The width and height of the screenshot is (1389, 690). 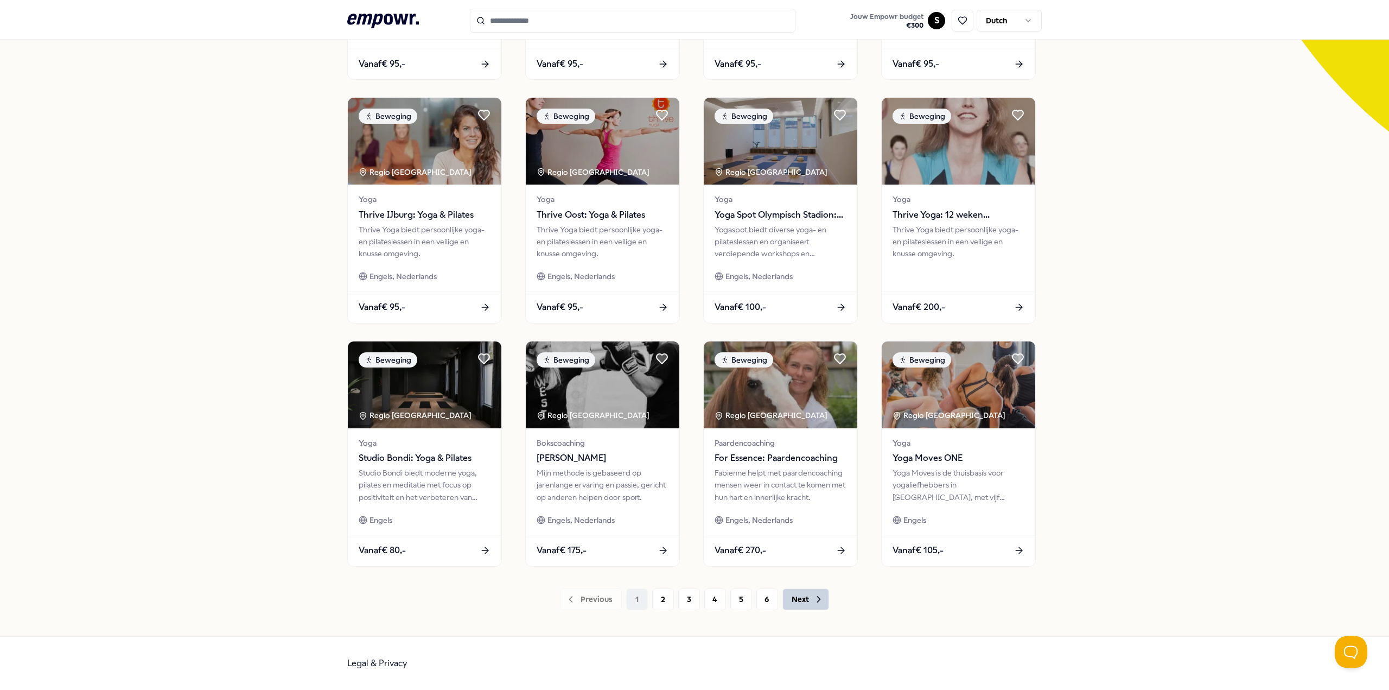 What do you see at coordinates (424, 485) in the screenshot?
I see `div: Studio Bondi biedt moderne yoga, pilates en meditatie met focus op positiviteit en het verbeteren...` at bounding box center [424, 485].